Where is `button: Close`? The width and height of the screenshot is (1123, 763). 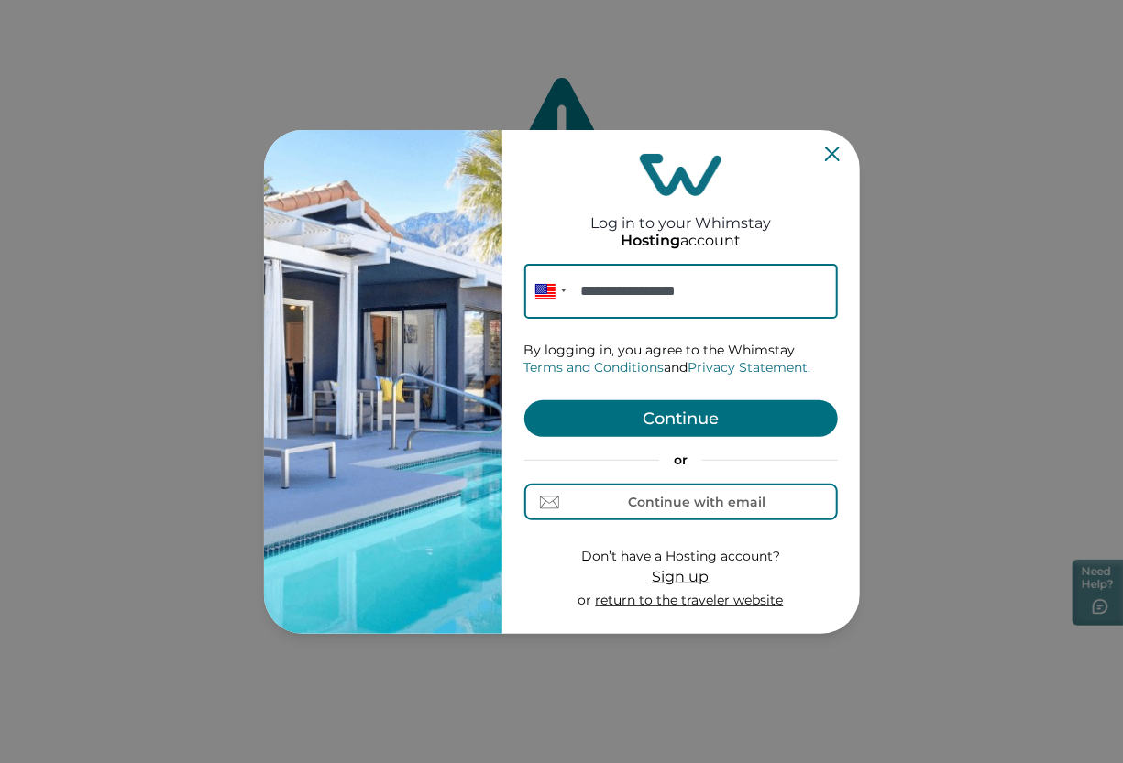
button: Close is located at coordinates (832, 154).